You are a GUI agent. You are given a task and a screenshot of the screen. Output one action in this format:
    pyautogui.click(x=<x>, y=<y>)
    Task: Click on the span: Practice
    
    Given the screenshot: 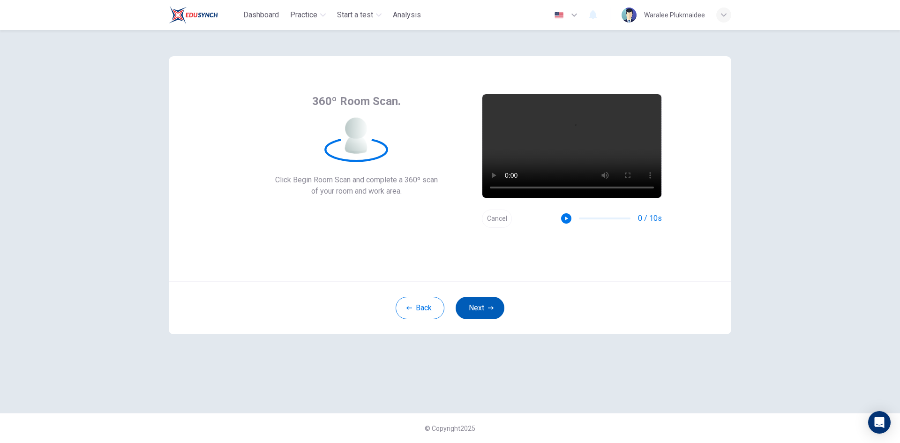 What is the action you would take?
    pyautogui.click(x=304, y=15)
    